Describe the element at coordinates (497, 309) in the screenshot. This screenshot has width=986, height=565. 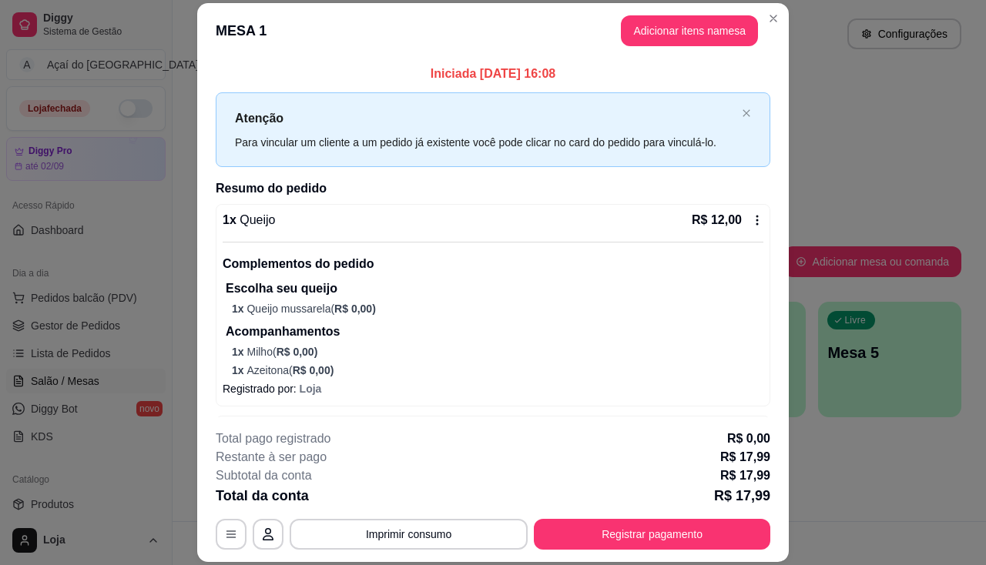
I see `p: Queijo mussarela (` at that location.